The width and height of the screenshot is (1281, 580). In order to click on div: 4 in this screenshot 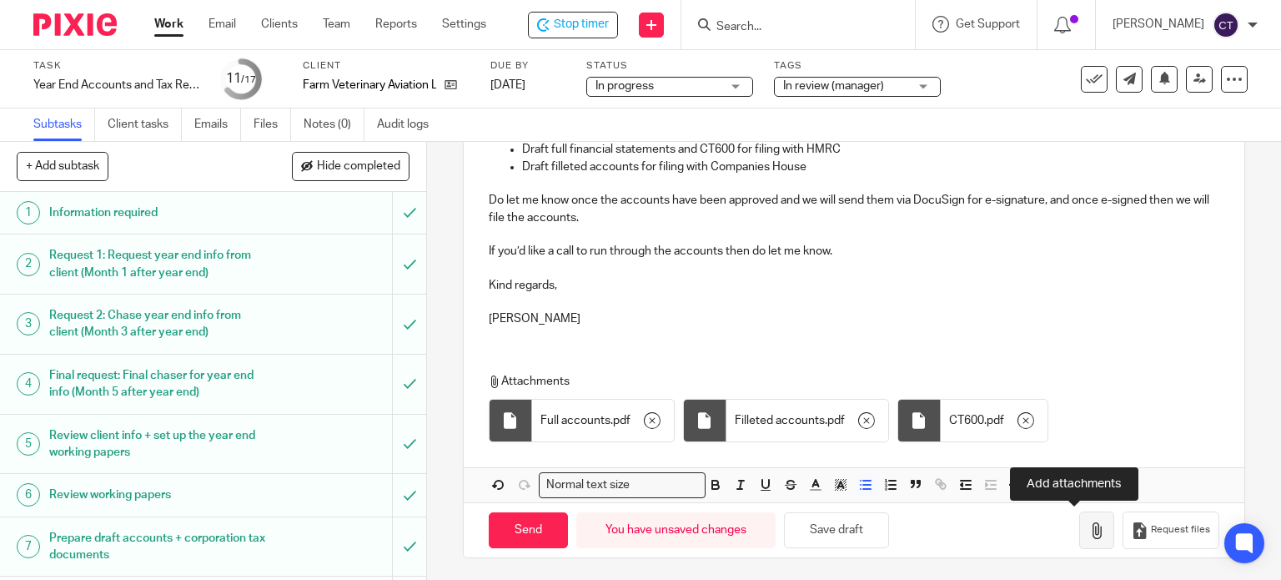, I will do `click(28, 384)`.